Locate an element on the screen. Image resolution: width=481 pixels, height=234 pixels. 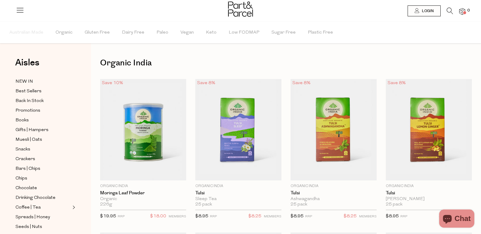
span: $19.95 is located at coordinates (108, 216).